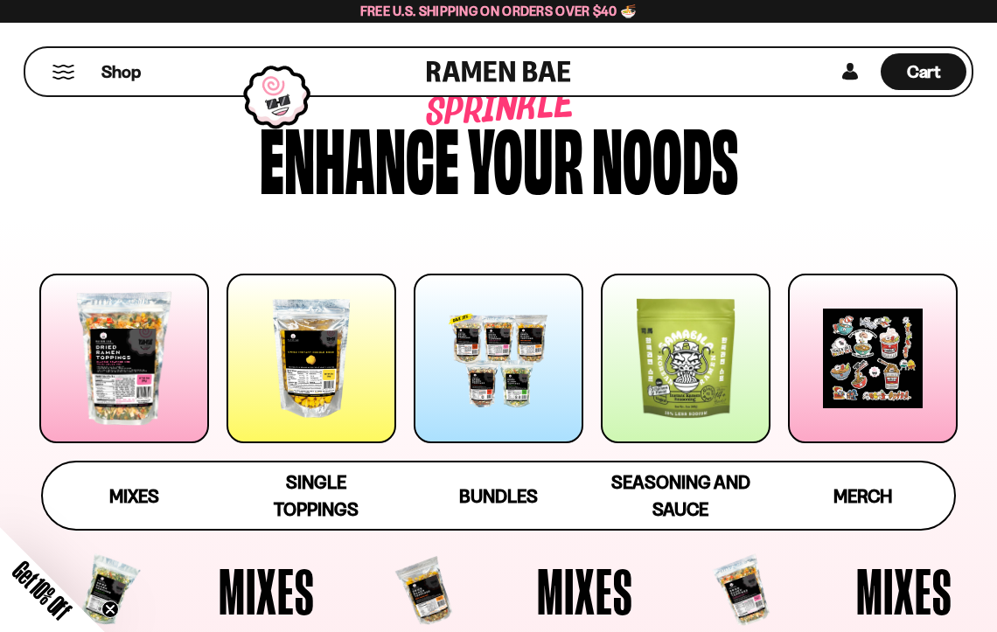  I want to click on span: Shop, so click(121, 72).